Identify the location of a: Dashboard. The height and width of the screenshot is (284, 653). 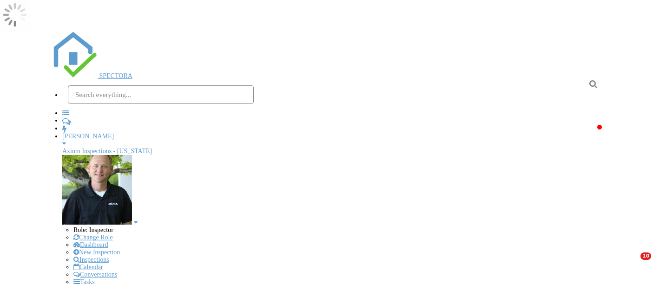
(91, 245).